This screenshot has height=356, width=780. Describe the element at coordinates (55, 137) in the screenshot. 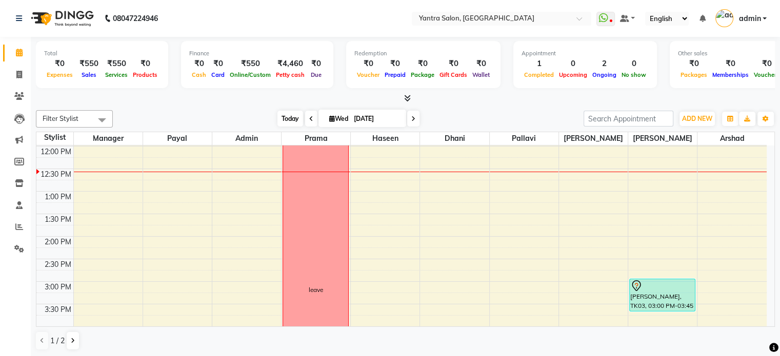

I see `div: Stylist` at that location.